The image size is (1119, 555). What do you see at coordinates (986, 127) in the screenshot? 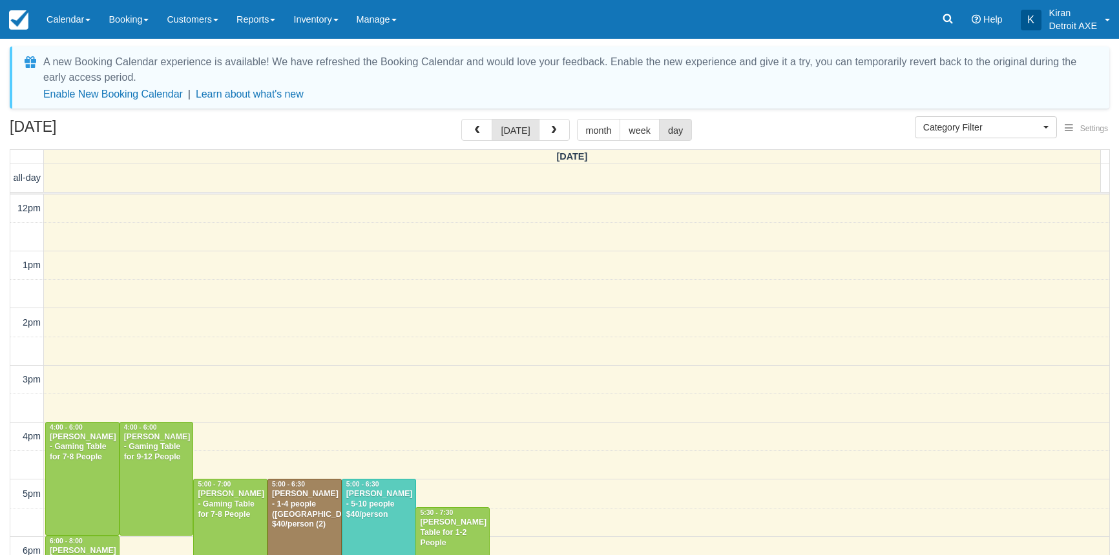
I see `button: Category Filter` at bounding box center [986, 127].